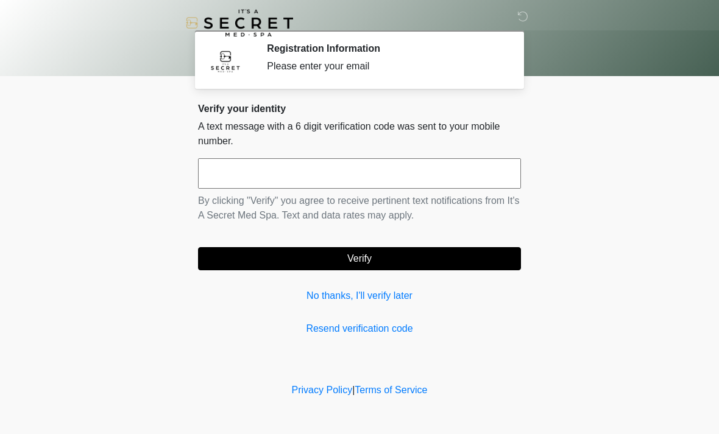 This screenshot has width=719, height=434. What do you see at coordinates (384, 48) in the screenshot?
I see `h2: Registration Information` at bounding box center [384, 48].